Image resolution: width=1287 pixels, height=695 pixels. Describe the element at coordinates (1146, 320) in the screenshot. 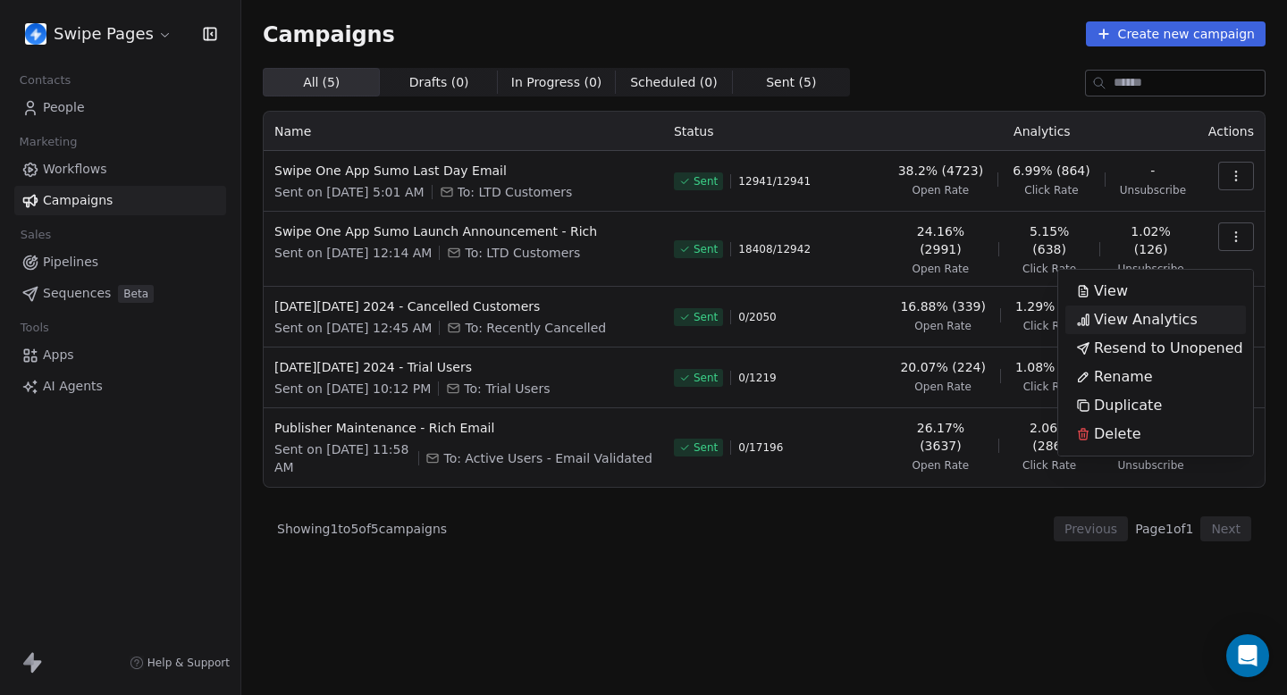

I see `span: View Analytics` at that location.